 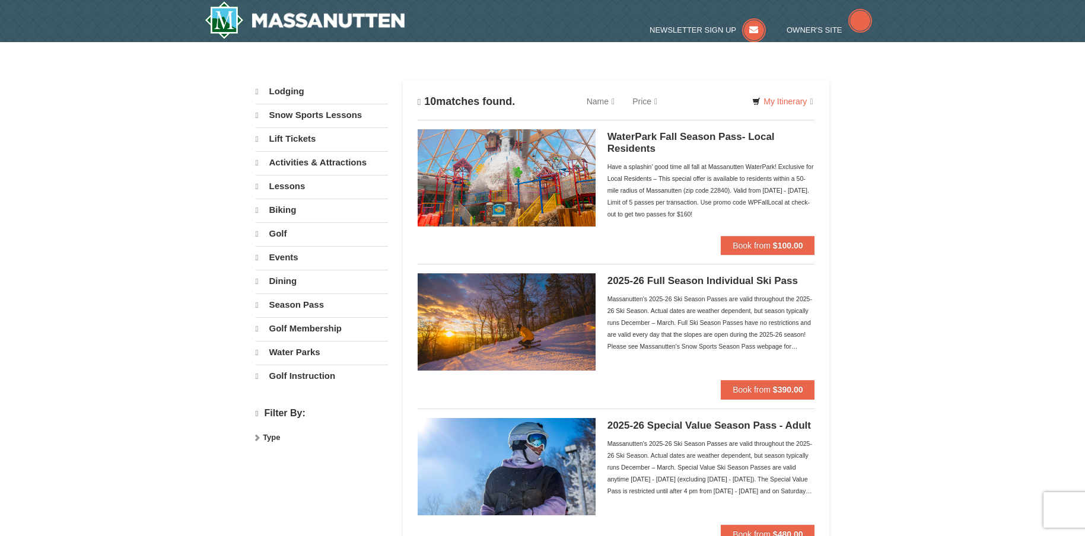 What do you see at coordinates (829, 30) in the screenshot?
I see `a: Owner's Site` at bounding box center [829, 30].